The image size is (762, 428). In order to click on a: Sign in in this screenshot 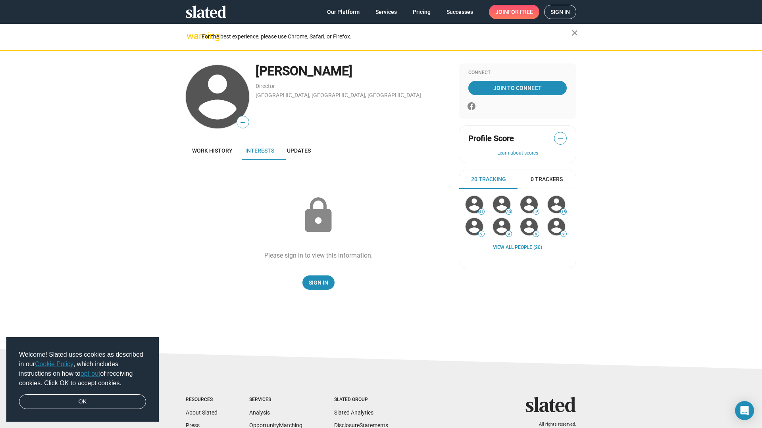, I will do `click(560, 12)`.